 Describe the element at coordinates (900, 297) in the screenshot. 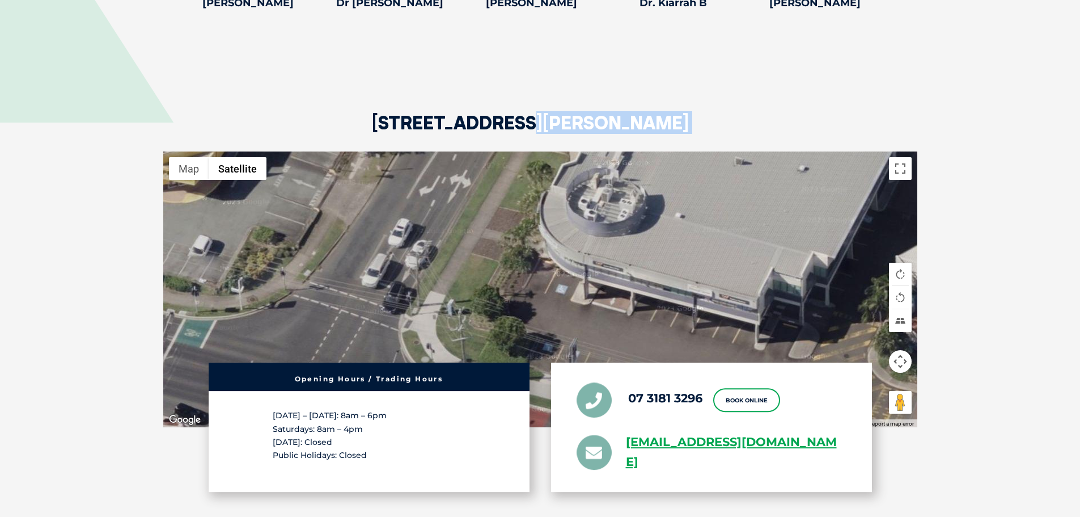

I see `button: Rotate map counterclockwise` at that location.